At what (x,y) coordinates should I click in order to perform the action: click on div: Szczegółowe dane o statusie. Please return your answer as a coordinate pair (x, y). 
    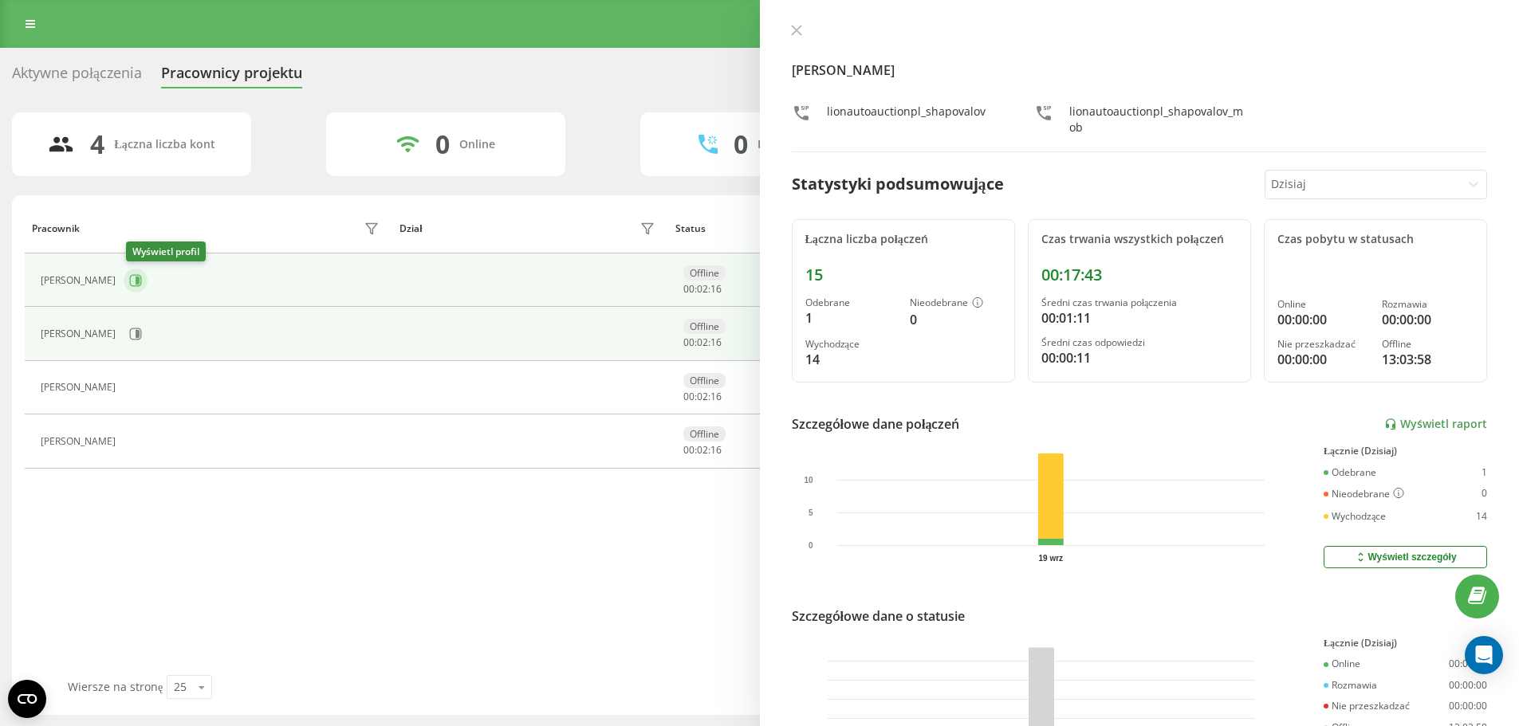
    Looking at the image, I should click on (878, 616).